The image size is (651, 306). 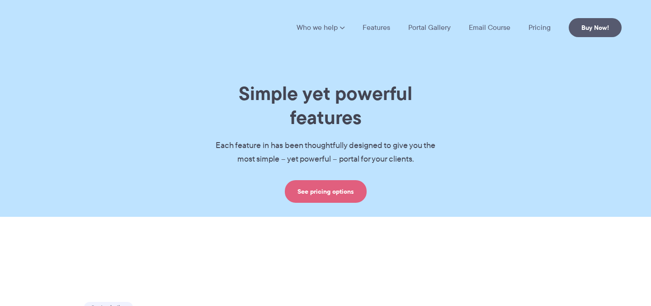 What do you see at coordinates (376, 28) in the screenshot?
I see `a: Features` at bounding box center [376, 28].